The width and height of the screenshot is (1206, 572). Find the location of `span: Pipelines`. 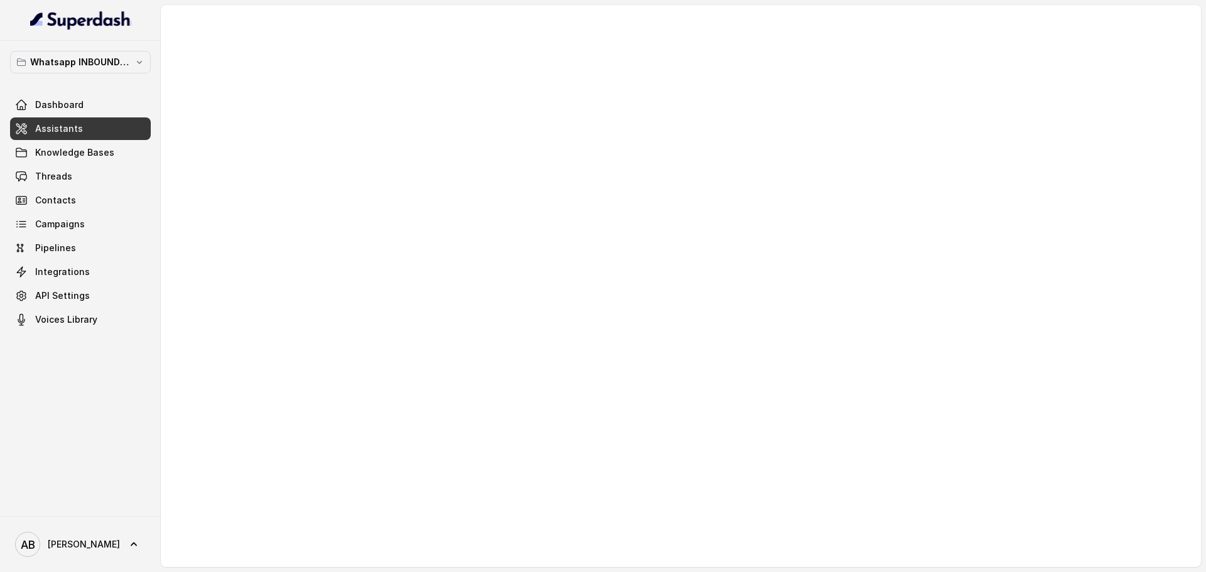

span: Pipelines is located at coordinates (55, 248).